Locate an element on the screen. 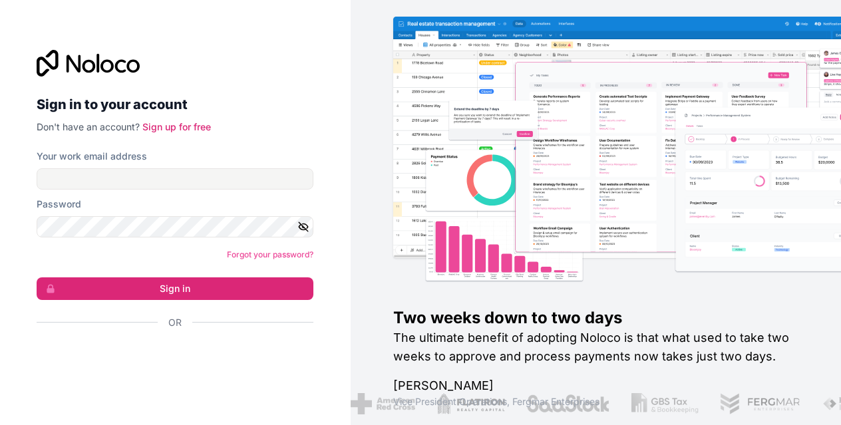  label: Your work email address is located at coordinates (92, 156).